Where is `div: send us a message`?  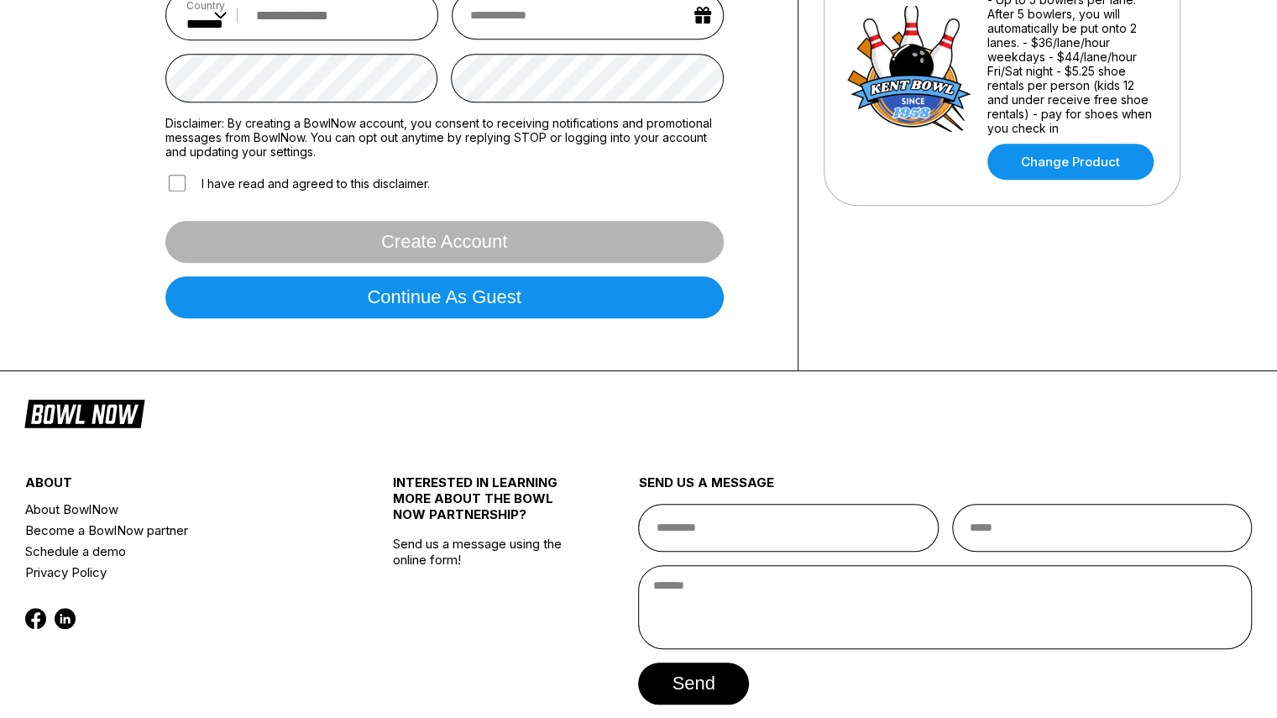 div: send us a message is located at coordinates (944, 488).